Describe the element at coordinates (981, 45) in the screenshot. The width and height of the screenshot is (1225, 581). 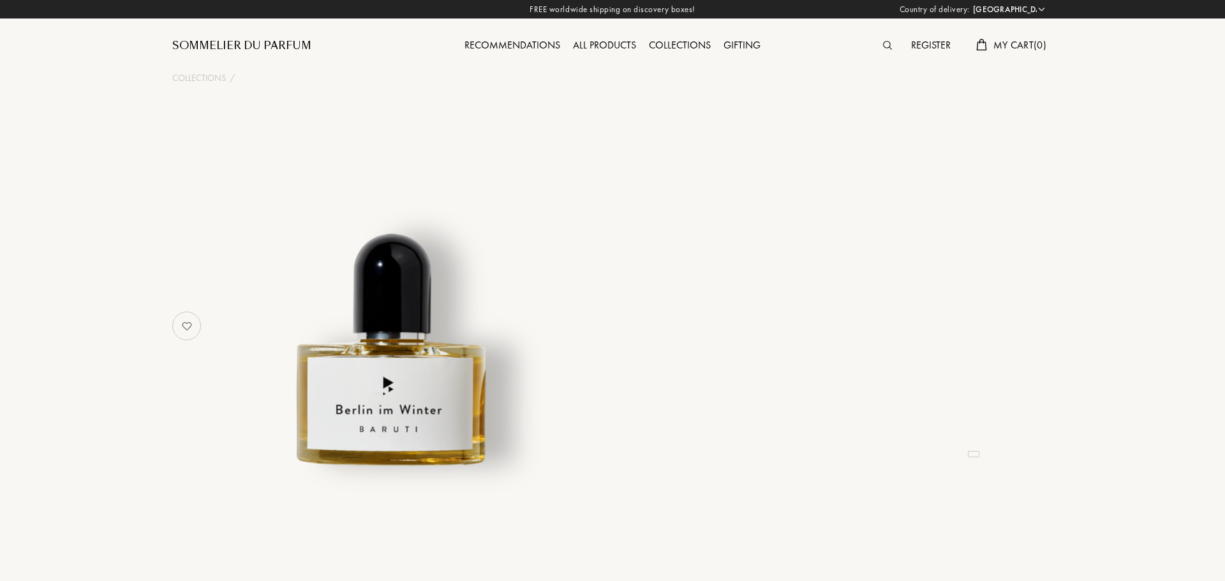
I see `img: cart.svg` at that location.